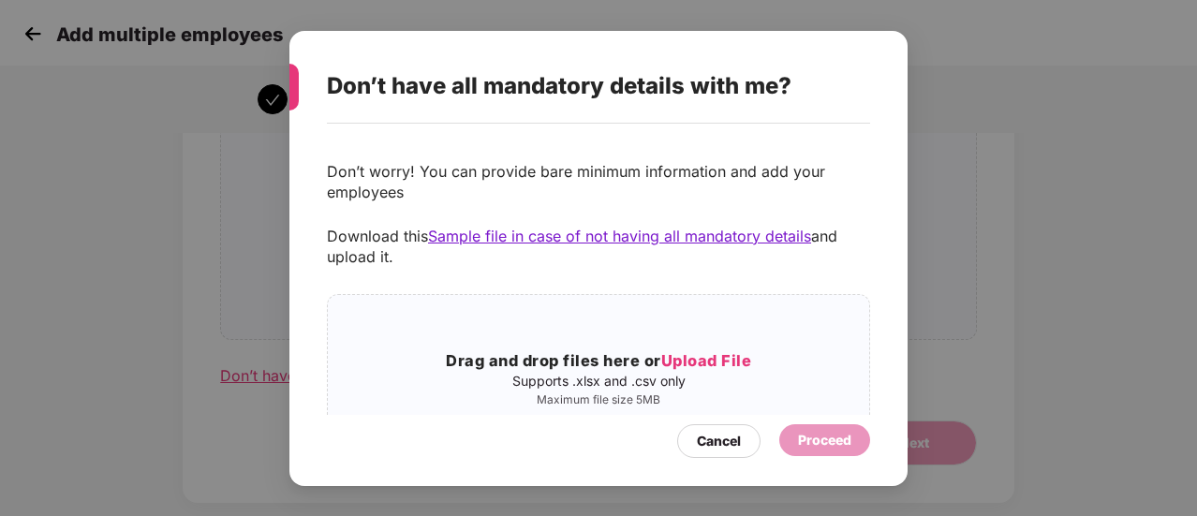  Describe the element at coordinates (599, 378) in the screenshot. I see `span: Drag and drop files here orUpload FileSupports .xlsx and .csv onlyMaximum file size 5MB` at that location.